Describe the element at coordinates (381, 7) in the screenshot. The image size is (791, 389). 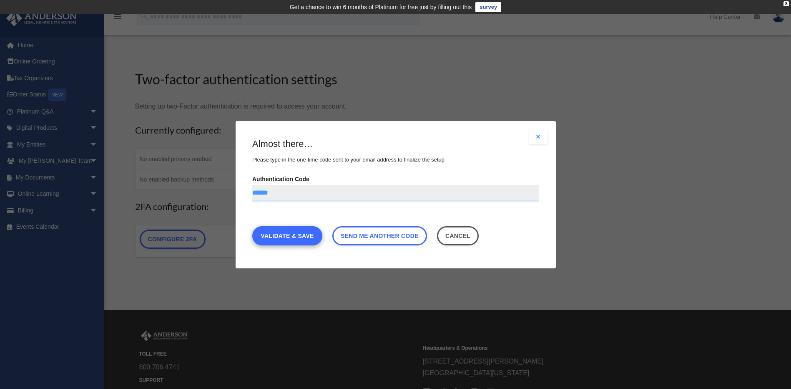
I see `div: Get a chance to win 6 months of Platinum for free just by filling out this` at that location.